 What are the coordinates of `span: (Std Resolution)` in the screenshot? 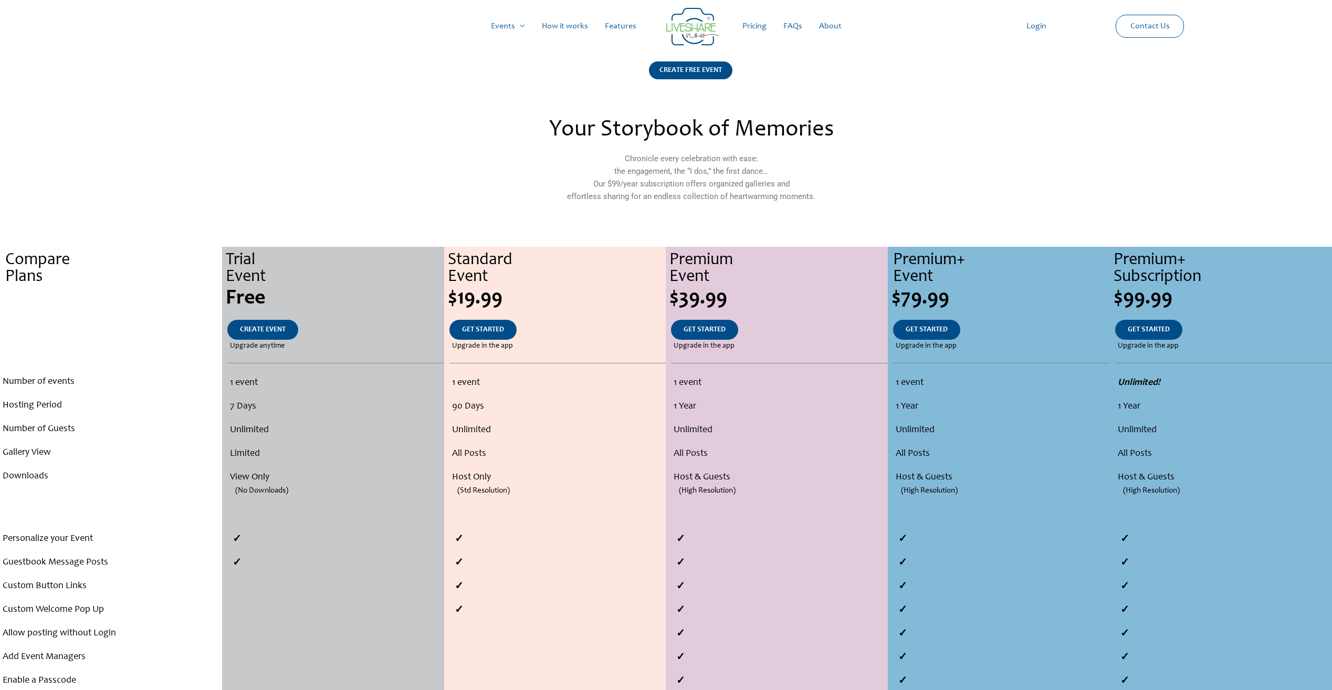 It's located at (484, 491).